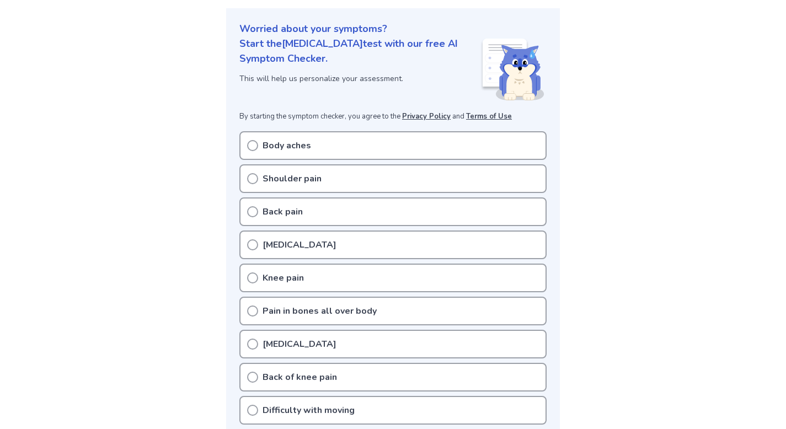  I want to click on p: Difficulty with moving, so click(308, 410).